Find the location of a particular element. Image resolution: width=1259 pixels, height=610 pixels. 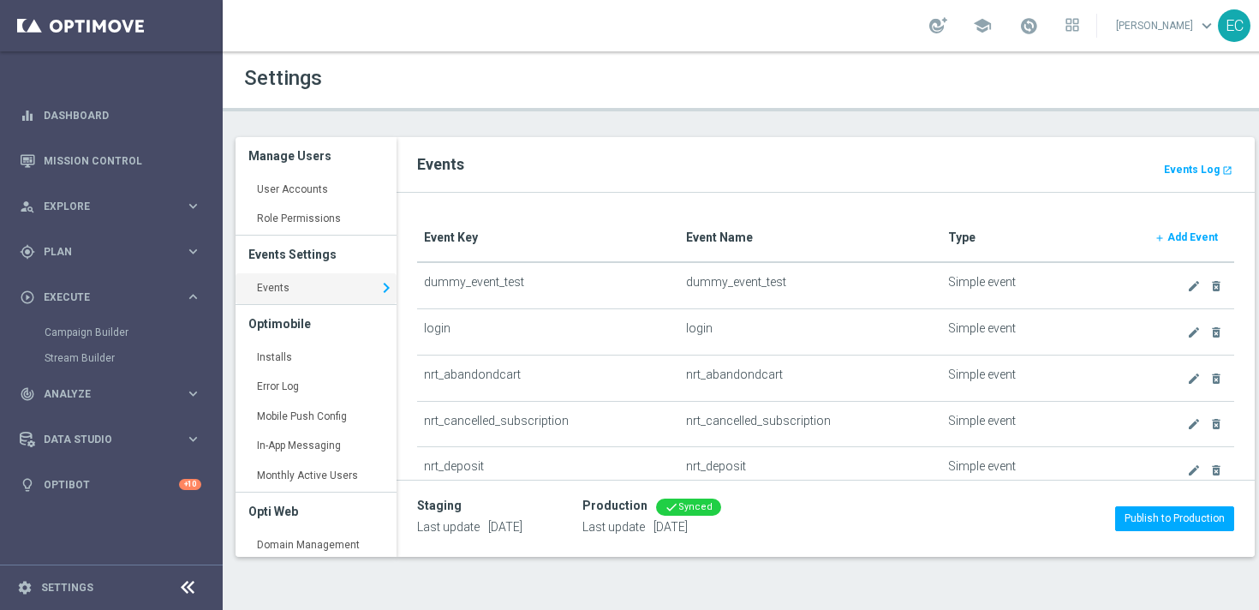

button: Data Studio keyboard_arrow_right is located at coordinates (111, 440).